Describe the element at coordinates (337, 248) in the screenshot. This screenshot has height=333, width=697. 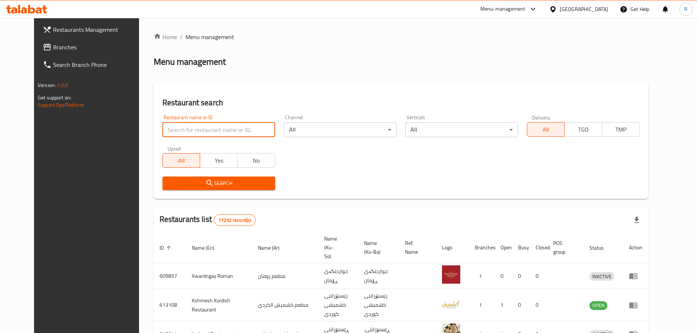
I see `span: Name (Ku-So)` at that location.